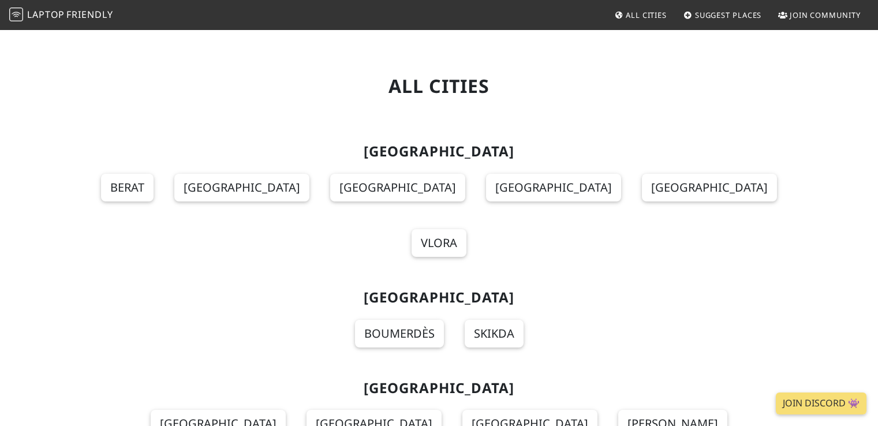  I want to click on a: Skikda, so click(494, 334).